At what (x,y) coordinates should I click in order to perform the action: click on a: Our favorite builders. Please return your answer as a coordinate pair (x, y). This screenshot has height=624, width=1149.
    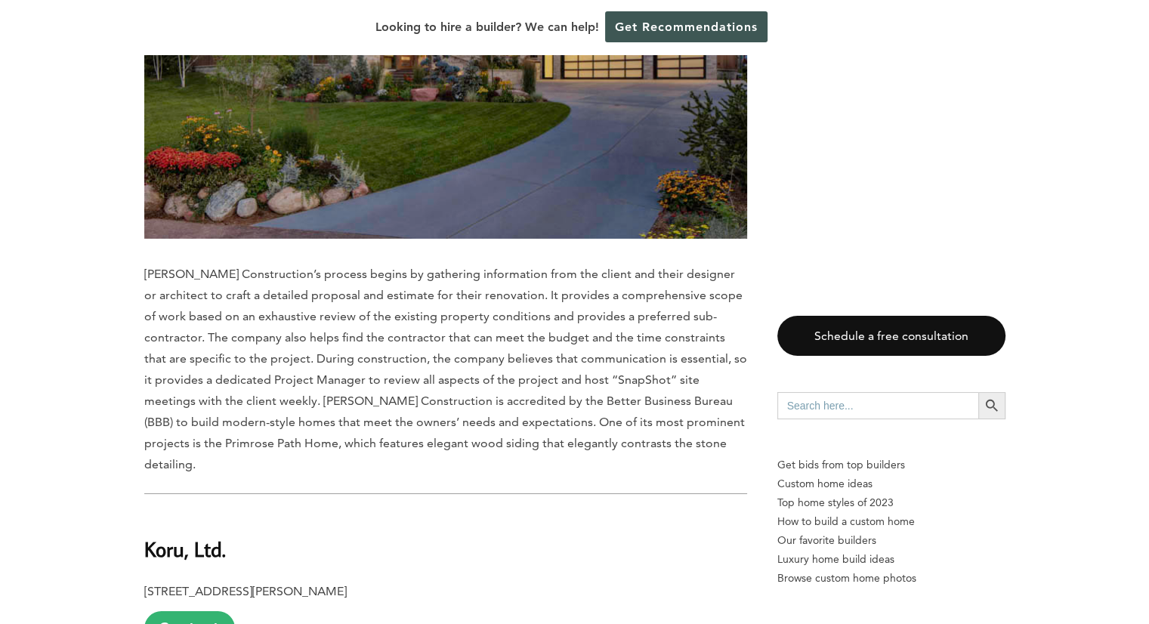
    Looking at the image, I should click on (891, 540).